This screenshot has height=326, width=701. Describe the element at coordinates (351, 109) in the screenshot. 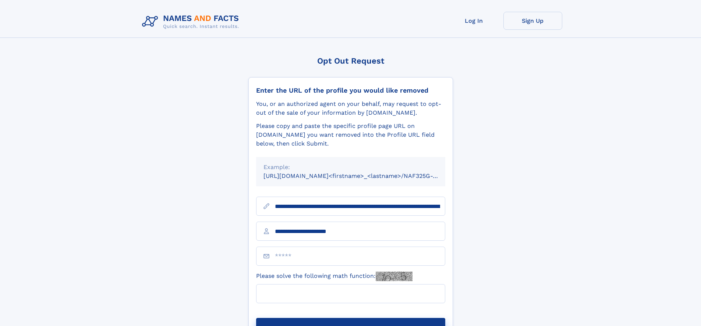

I see `div: You, or an authorized agent on your behalf, may request to opt-out of the sale of your informatio...` at that location.